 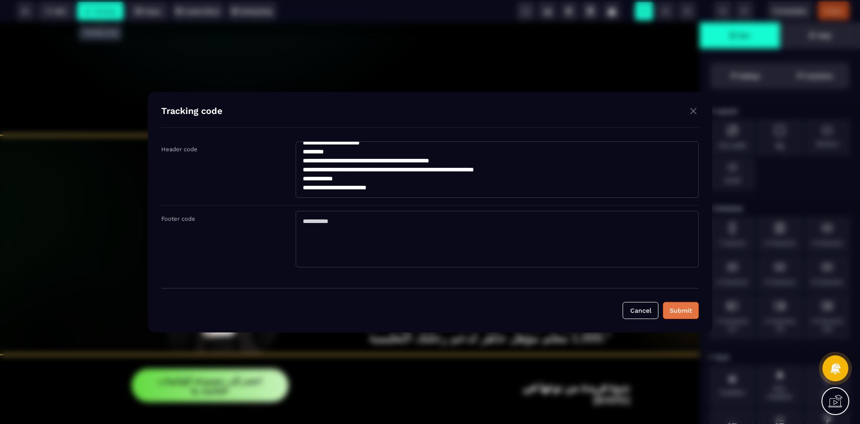 I want to click on h4: Tracking code, so click(x=192, y=112).